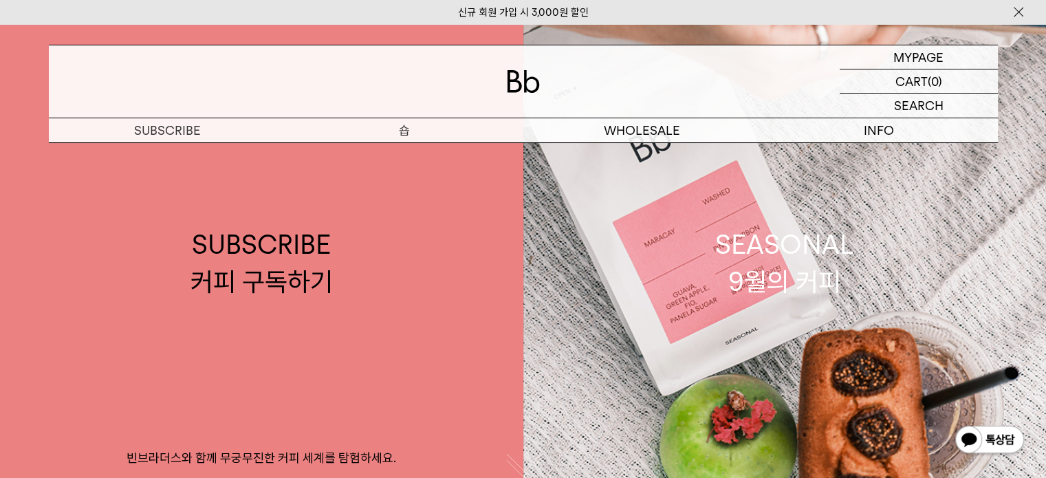 The height and width of the screenshot is (478, 1046). I want to click on p: MYPAGE, so click(918, 57).